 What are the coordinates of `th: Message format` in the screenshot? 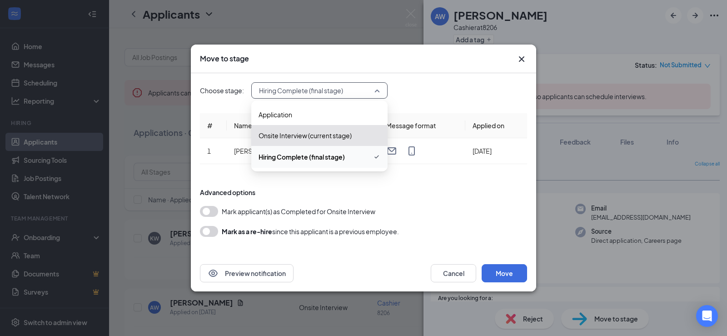 It's located at (422, 125).